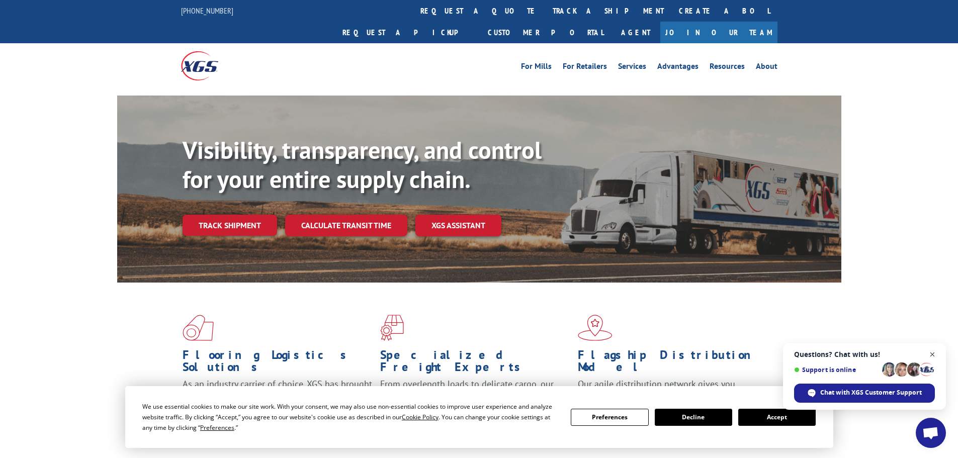 This screenshot has height=458, width=958. I want to click on img: xgs-icon-total-supply-chain-intelligence-red, so click(198, 328).